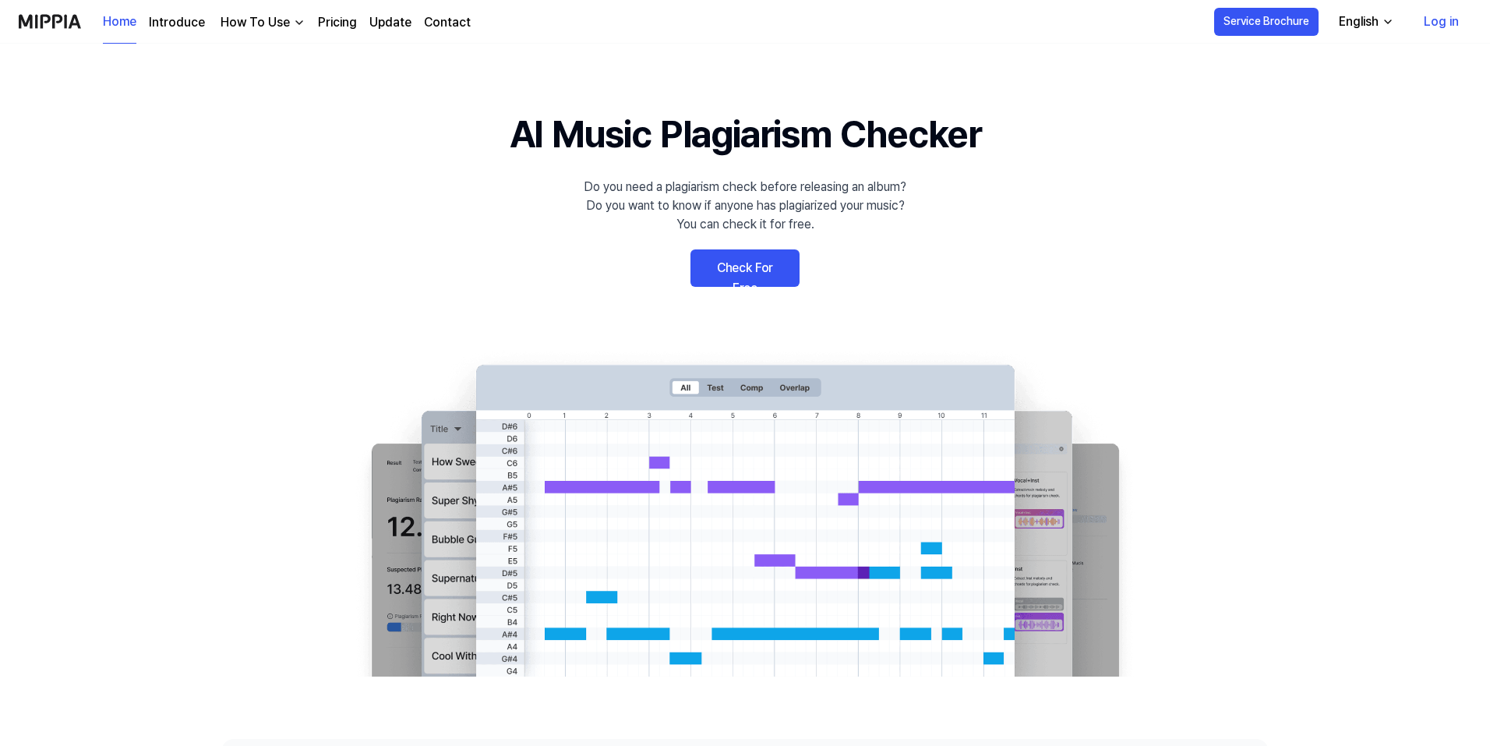 The image size is (1490, 746). Describe the element at coordinates (337, 23) in the screenshot. I see `a: Pricing` at that location.